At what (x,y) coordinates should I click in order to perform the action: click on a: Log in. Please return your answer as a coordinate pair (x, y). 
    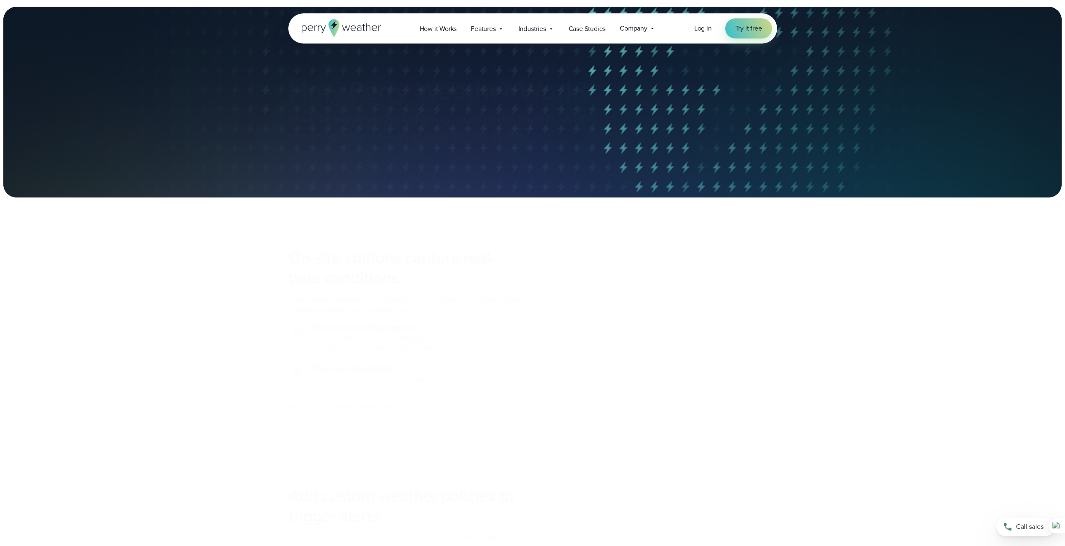
    Looking at the image, I should click on (703, 28).